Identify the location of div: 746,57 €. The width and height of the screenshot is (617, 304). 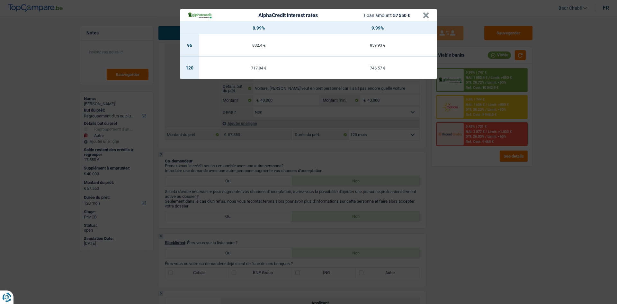
(378, 68).